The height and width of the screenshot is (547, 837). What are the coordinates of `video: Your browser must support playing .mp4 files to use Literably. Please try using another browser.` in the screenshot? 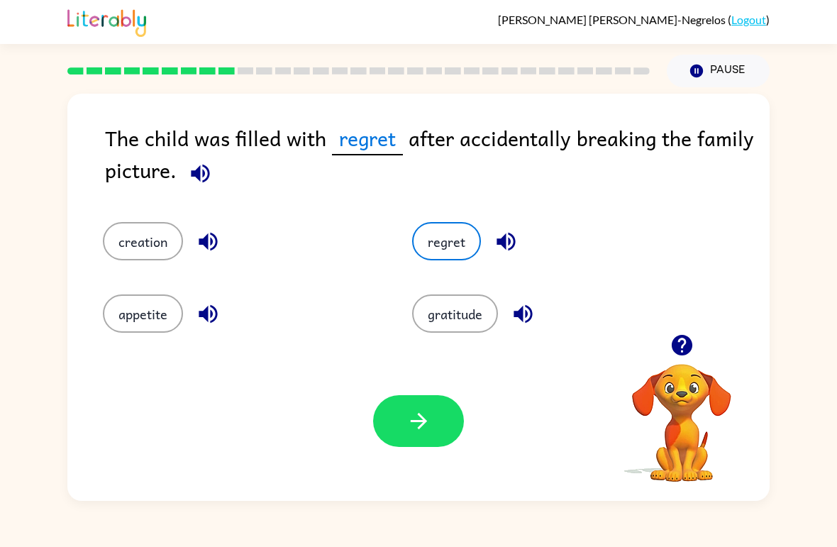 It's located at (682, 413).